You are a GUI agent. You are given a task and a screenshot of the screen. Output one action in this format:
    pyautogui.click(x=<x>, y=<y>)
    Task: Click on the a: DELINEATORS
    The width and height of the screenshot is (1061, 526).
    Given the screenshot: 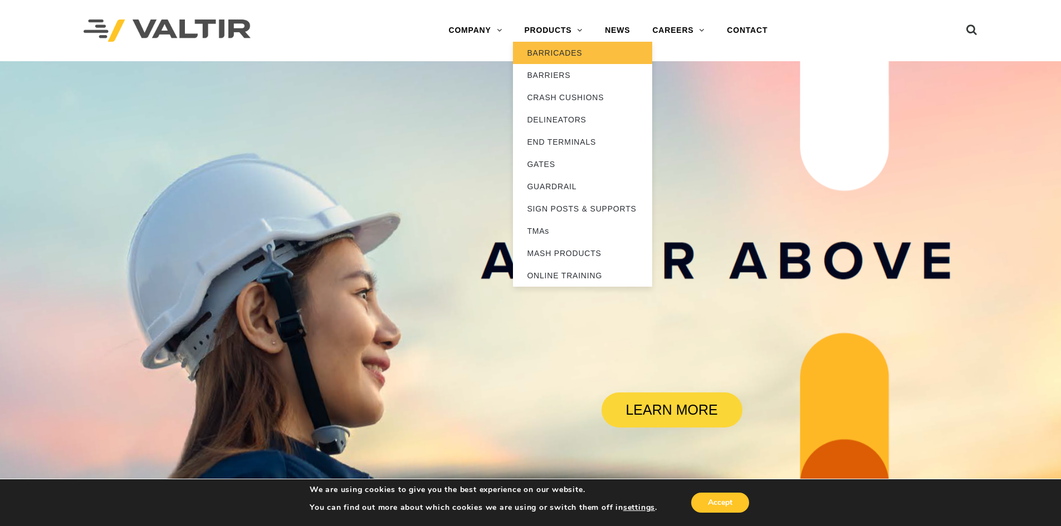 What is the action you would take?
    pyautogui.click(x=583, y=120)
    